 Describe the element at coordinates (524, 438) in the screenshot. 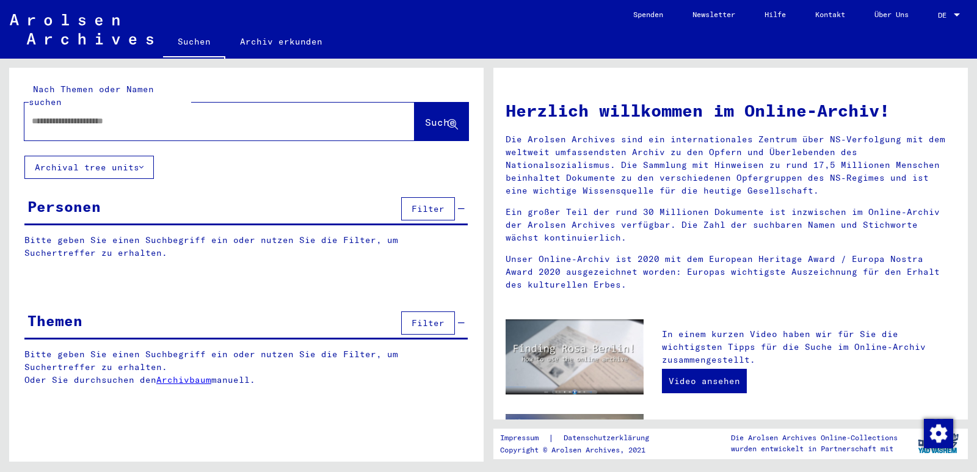

I see `a: Impressum` at that location.